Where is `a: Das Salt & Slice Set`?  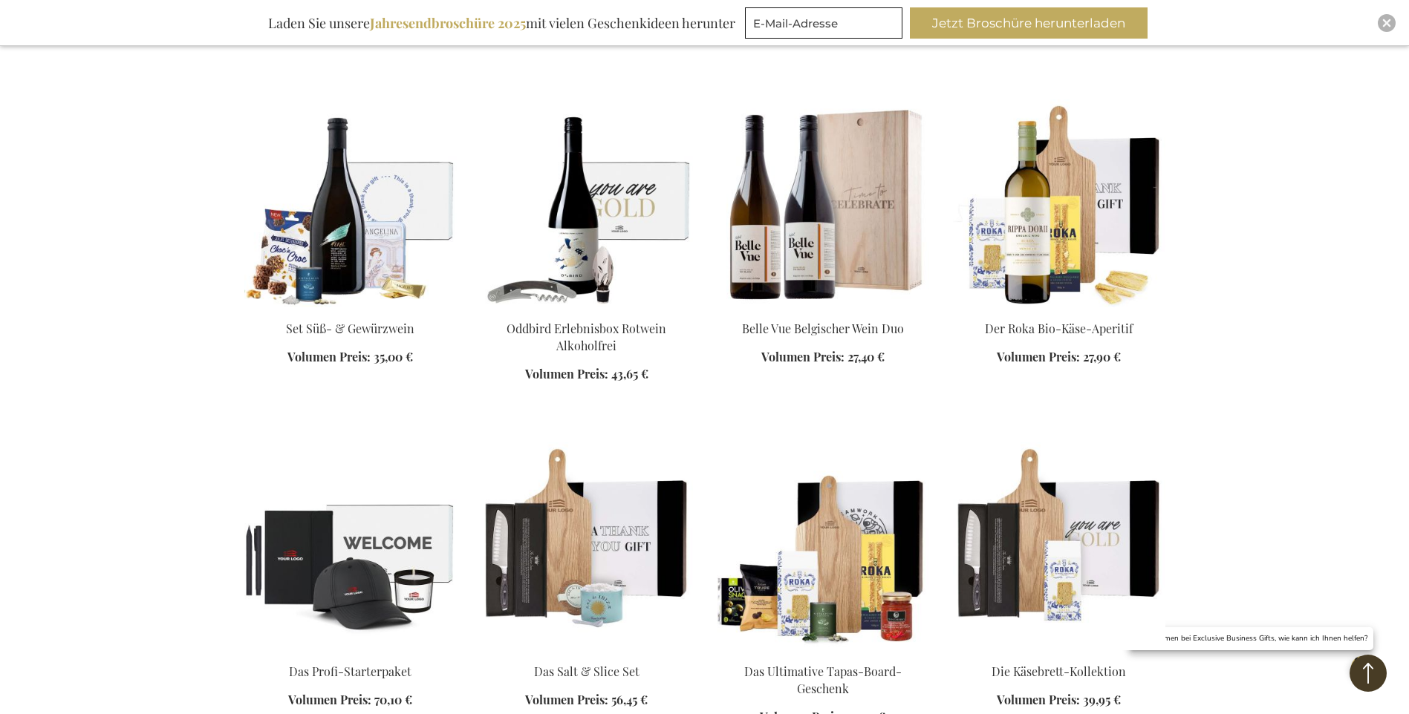 a: Das Salt & Slice Set is located at coordinates (587, 671).